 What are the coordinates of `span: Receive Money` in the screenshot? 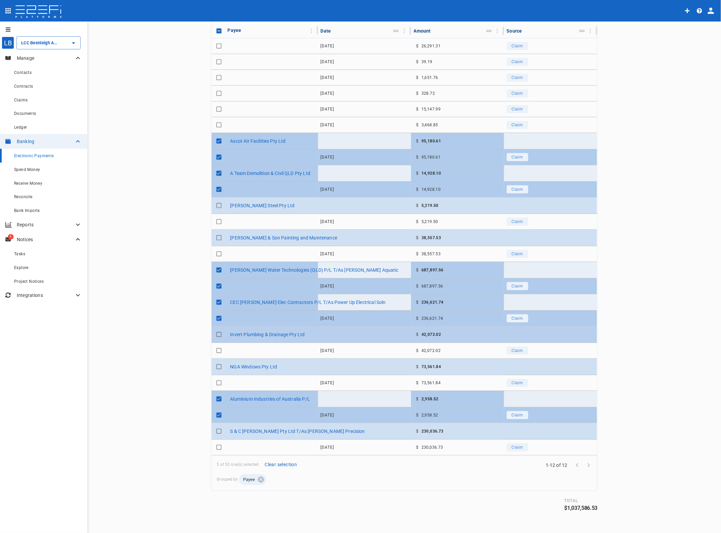 It's located at (28, 183).